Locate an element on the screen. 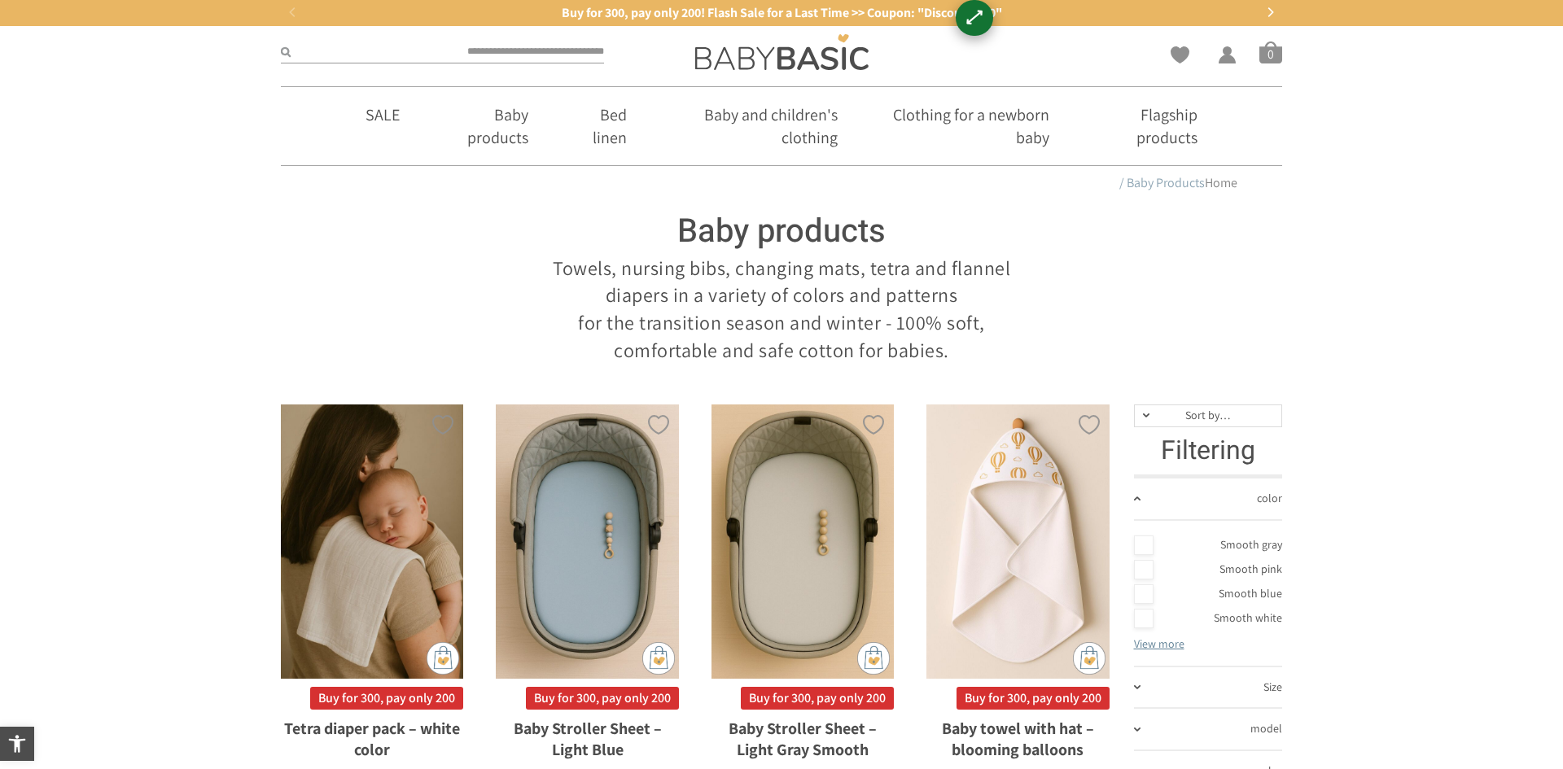 This screenshot has height=769, width=1563. a: Clothing for a newborn baby is located at coordinates (967, 126).